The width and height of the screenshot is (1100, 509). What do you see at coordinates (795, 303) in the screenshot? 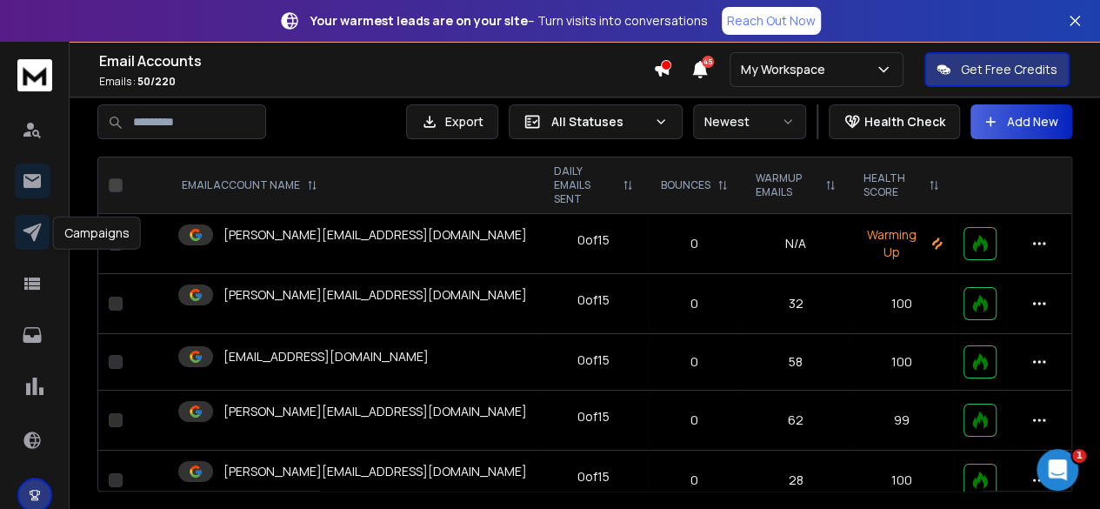
I see `td: 32` at bounding box center [795, 303].